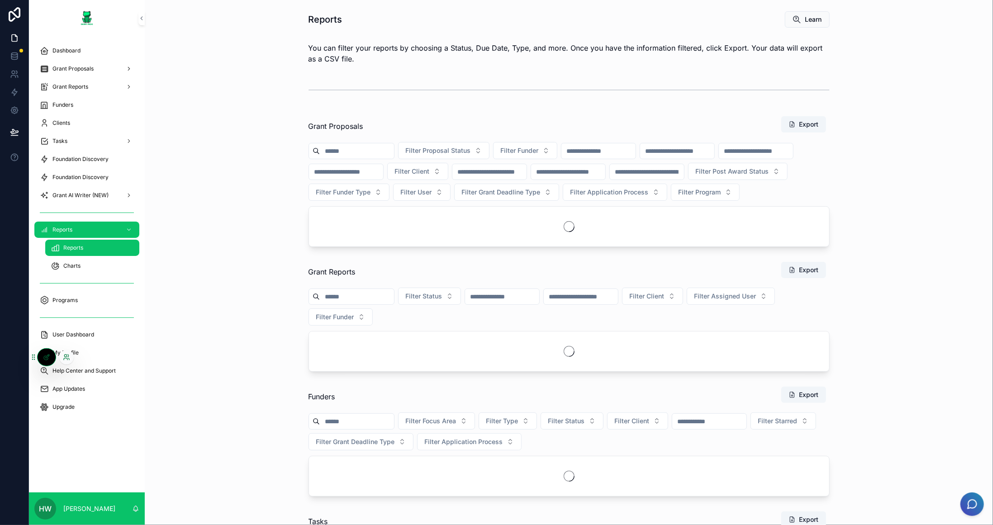  Describe the element at coordinates (84, 371) in the screenshot. I see `span: Help Center and Support` at that location.